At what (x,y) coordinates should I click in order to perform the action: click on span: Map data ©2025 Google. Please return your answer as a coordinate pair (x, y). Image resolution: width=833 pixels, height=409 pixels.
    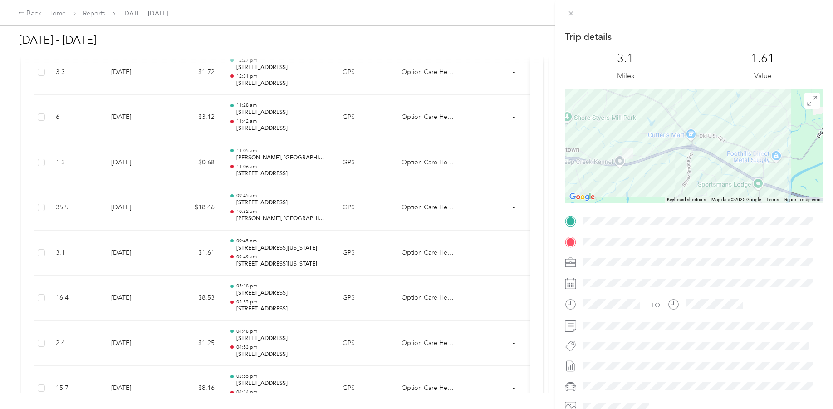
    Looking at the image, I should click on (736, 199).